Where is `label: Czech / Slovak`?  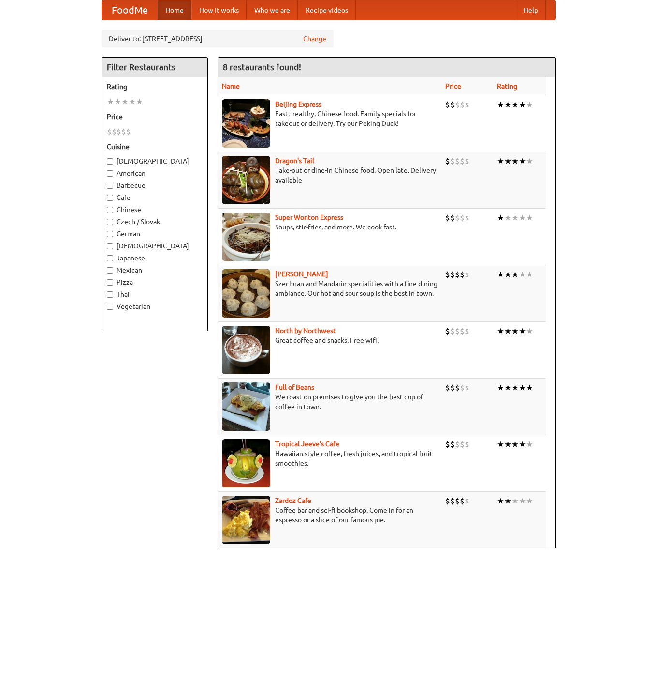
label: Czech / Slovak is located at coordinates (155, 222).